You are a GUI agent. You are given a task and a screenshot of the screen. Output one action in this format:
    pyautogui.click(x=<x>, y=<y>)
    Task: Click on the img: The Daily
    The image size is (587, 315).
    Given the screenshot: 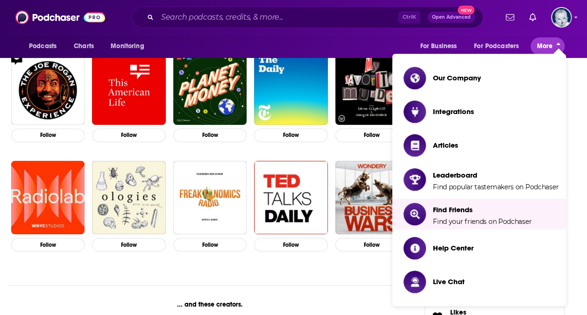 What is the action you would take?
    pyautogui.click(x=291, y=88)
    